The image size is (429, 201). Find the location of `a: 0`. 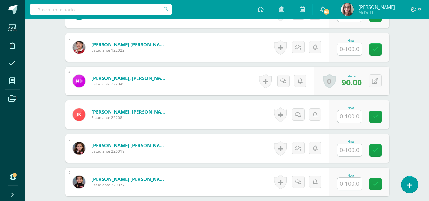

a: 0 is located at coordinates (330, 81).